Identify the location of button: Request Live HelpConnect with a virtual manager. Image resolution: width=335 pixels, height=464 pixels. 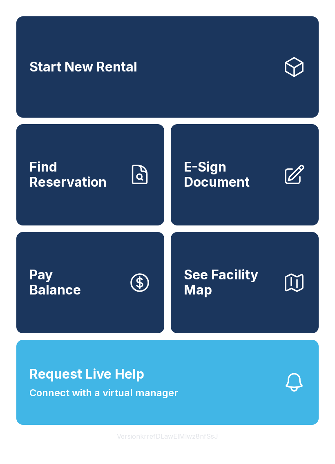
(168, 383).